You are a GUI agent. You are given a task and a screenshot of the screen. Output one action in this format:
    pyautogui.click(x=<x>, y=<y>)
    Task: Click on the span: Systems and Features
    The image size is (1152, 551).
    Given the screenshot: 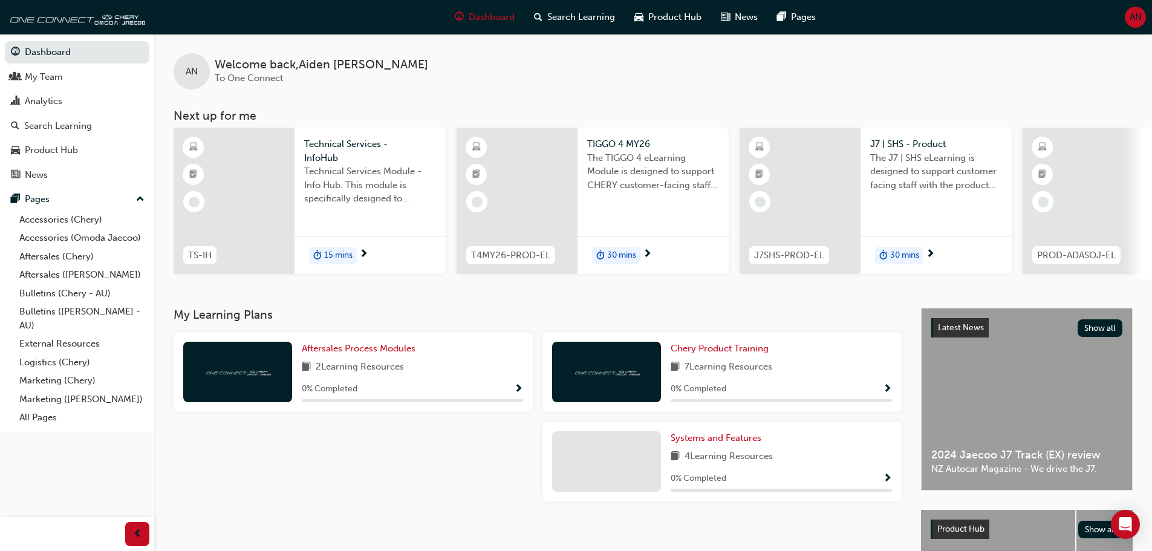 What is the action you would take?
    pyautogui.click(x=716, y=438)
    